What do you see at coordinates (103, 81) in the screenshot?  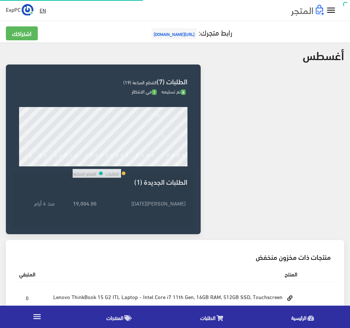 I see `h3: الطلبات (7)` at bounding box center [103, 81].